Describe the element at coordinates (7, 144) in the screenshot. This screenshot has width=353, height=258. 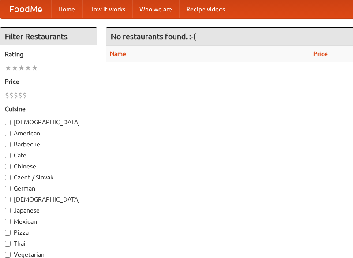
I see `input: Barbecue` at that location.